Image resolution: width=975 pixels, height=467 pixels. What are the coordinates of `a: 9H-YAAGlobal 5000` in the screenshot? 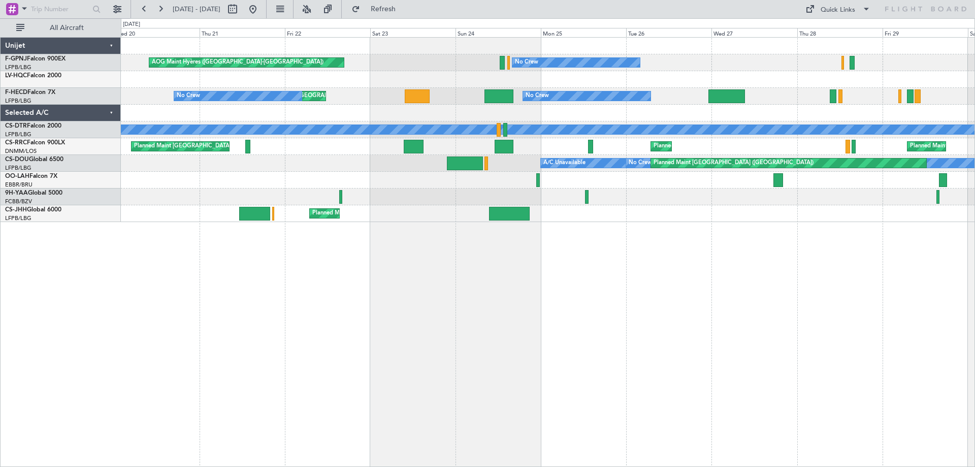 It's located at (34, 193).